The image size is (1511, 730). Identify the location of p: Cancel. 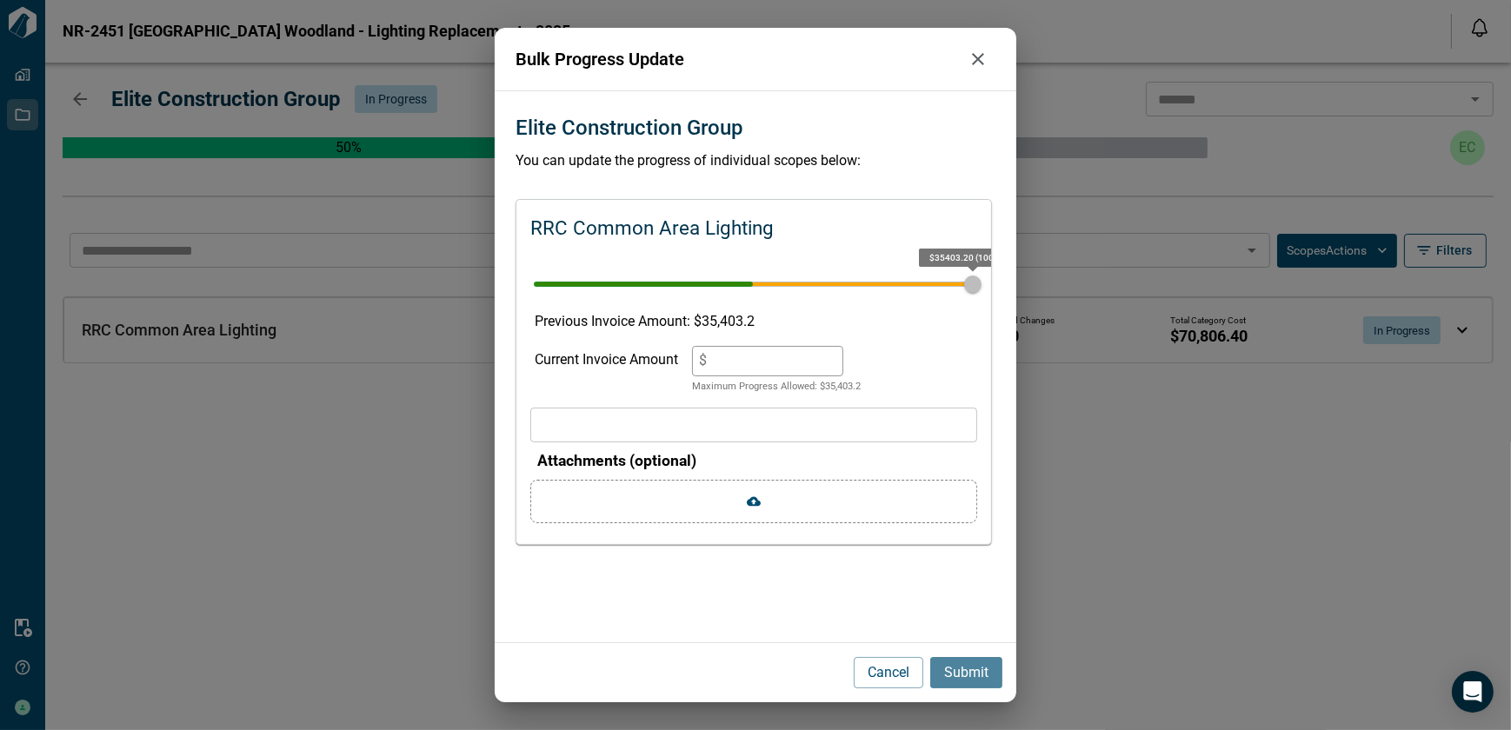
(889, 673).